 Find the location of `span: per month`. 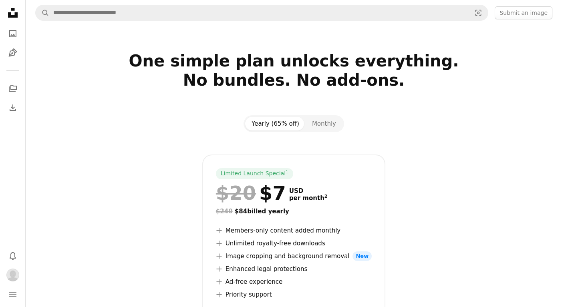

span: per month is located at coordinates (308, 198).